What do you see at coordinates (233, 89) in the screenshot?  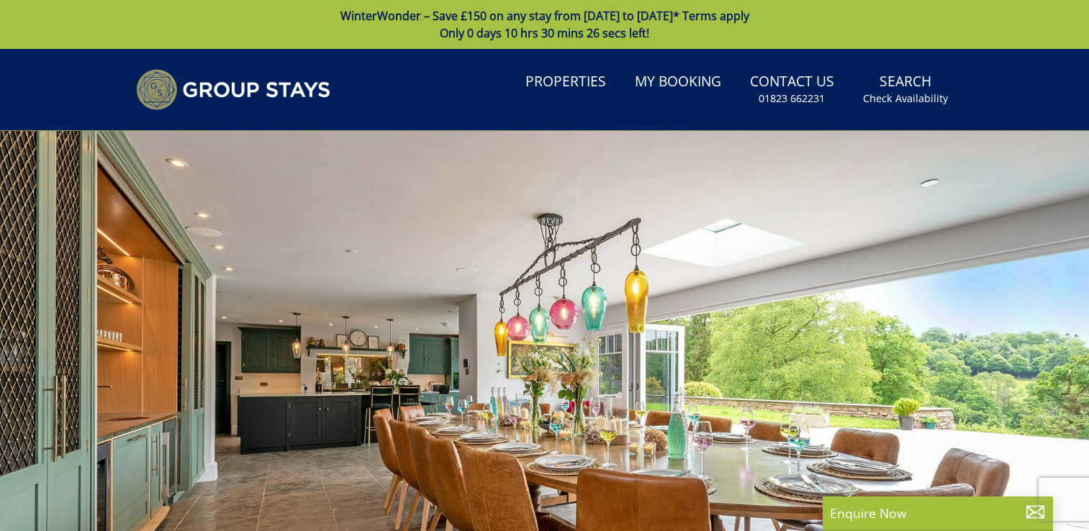 I see `img: Group Stays` at bounding box center [233, 89].